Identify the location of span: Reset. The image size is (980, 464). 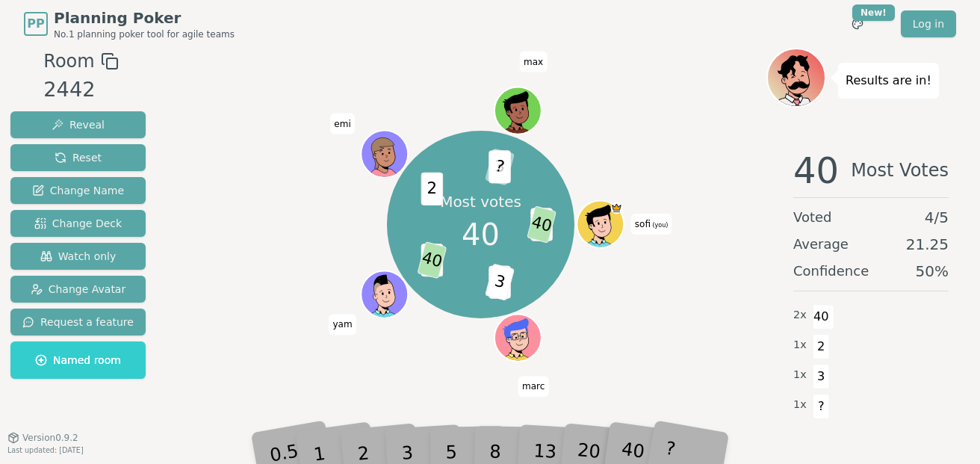
(78, 158).